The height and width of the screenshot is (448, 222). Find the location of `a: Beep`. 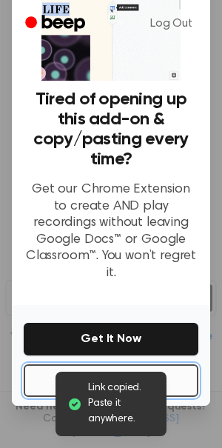

a: Beep is located at coordinates (56, 24).